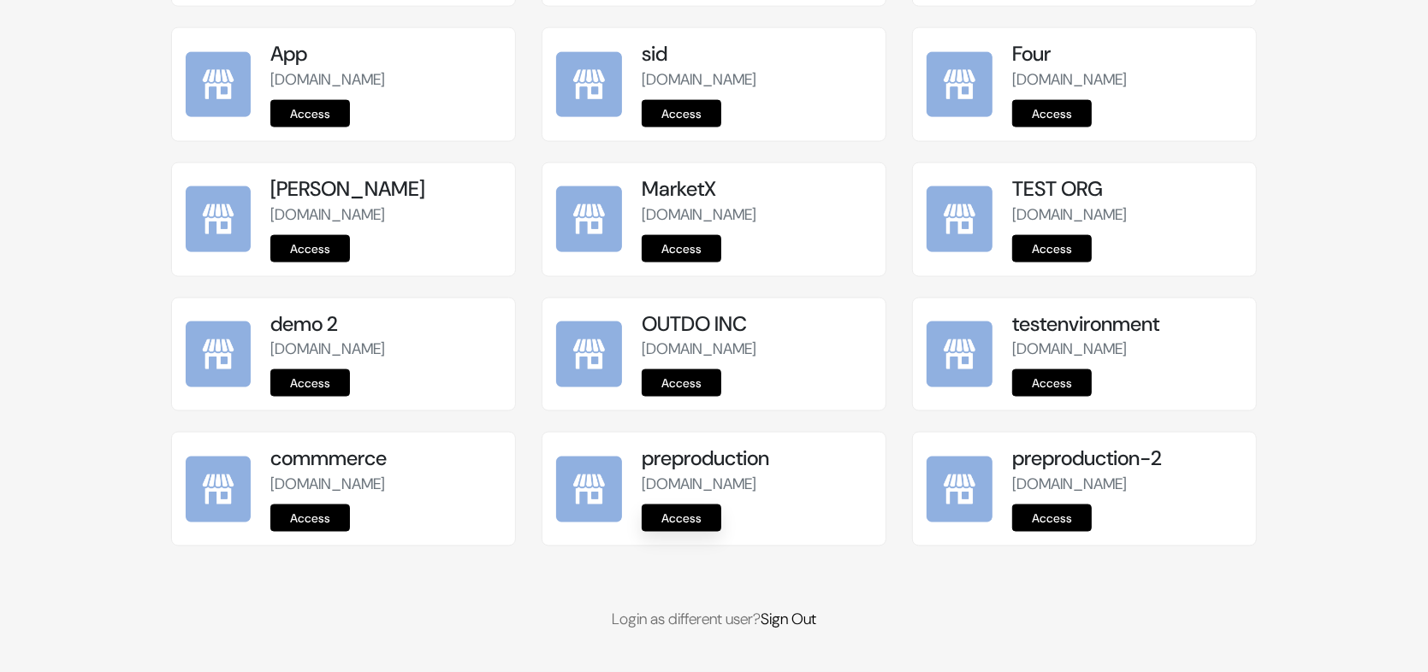 The height and width of the screenshot is (672, 1428). I want to click on img: kamal Da, so click(218, 219).